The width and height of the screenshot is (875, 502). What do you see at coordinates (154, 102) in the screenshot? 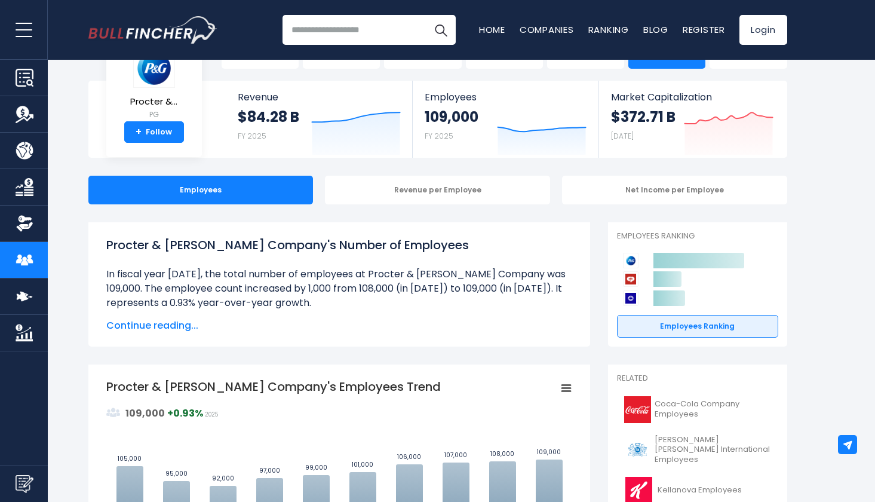
I see `span: Procter &...` at bounding box center [154, 102].